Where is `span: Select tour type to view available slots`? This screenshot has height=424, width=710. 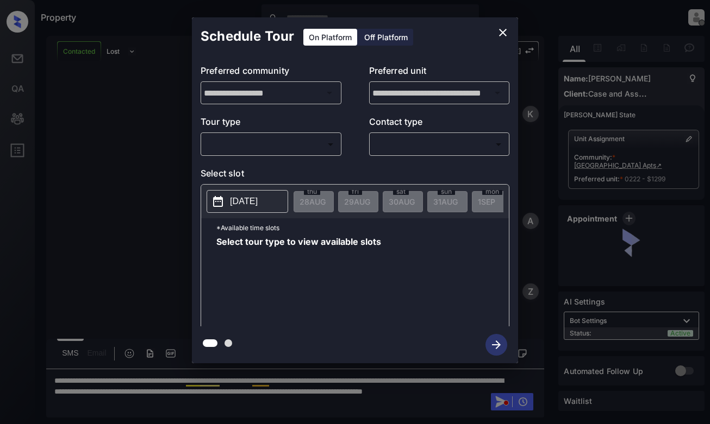
span: Select tour type to view available slots is located at coordinates (298, 281).